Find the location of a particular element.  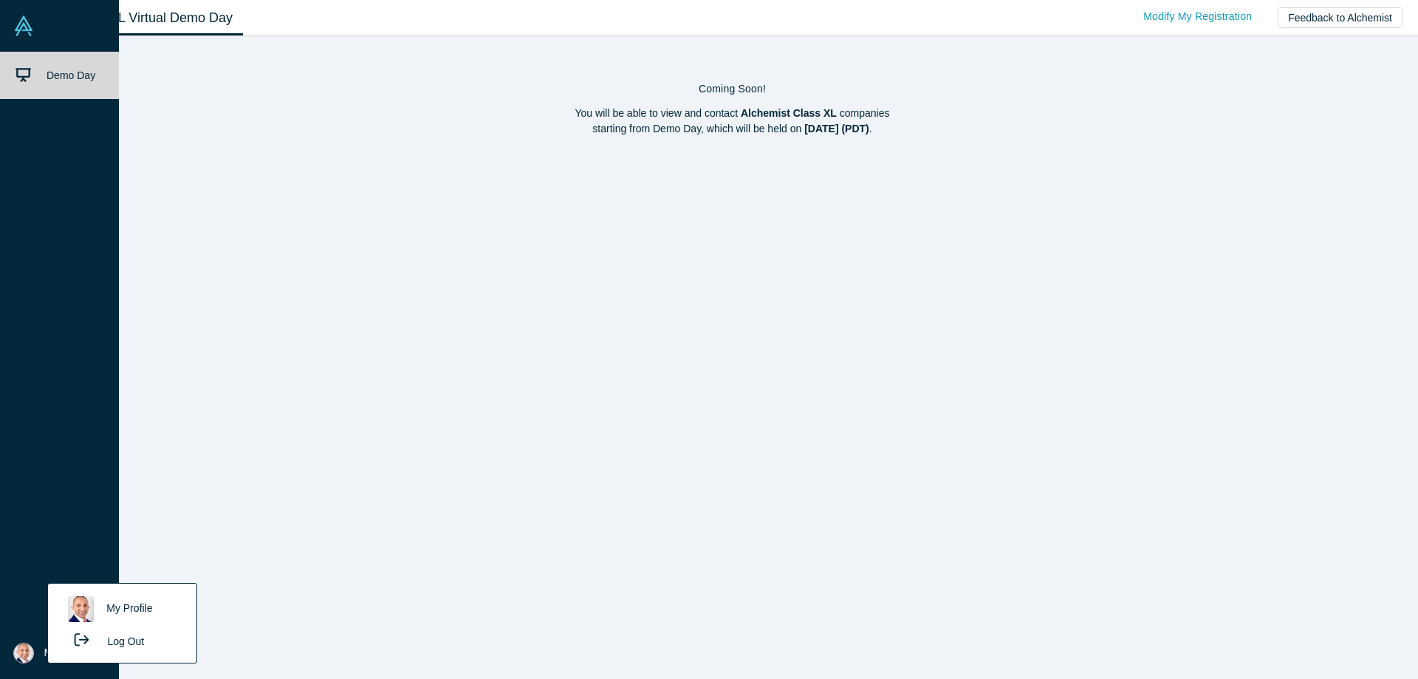

img: Alchemist Vault Logo is located at coordinates (24, 26).